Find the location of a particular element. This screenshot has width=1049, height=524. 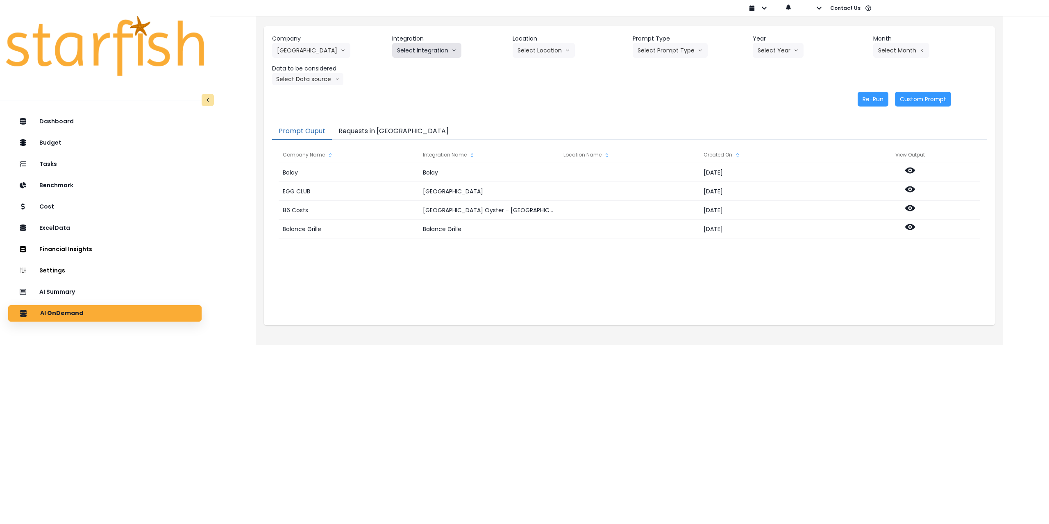

div: Location Name is located at coordinates (629, 155).